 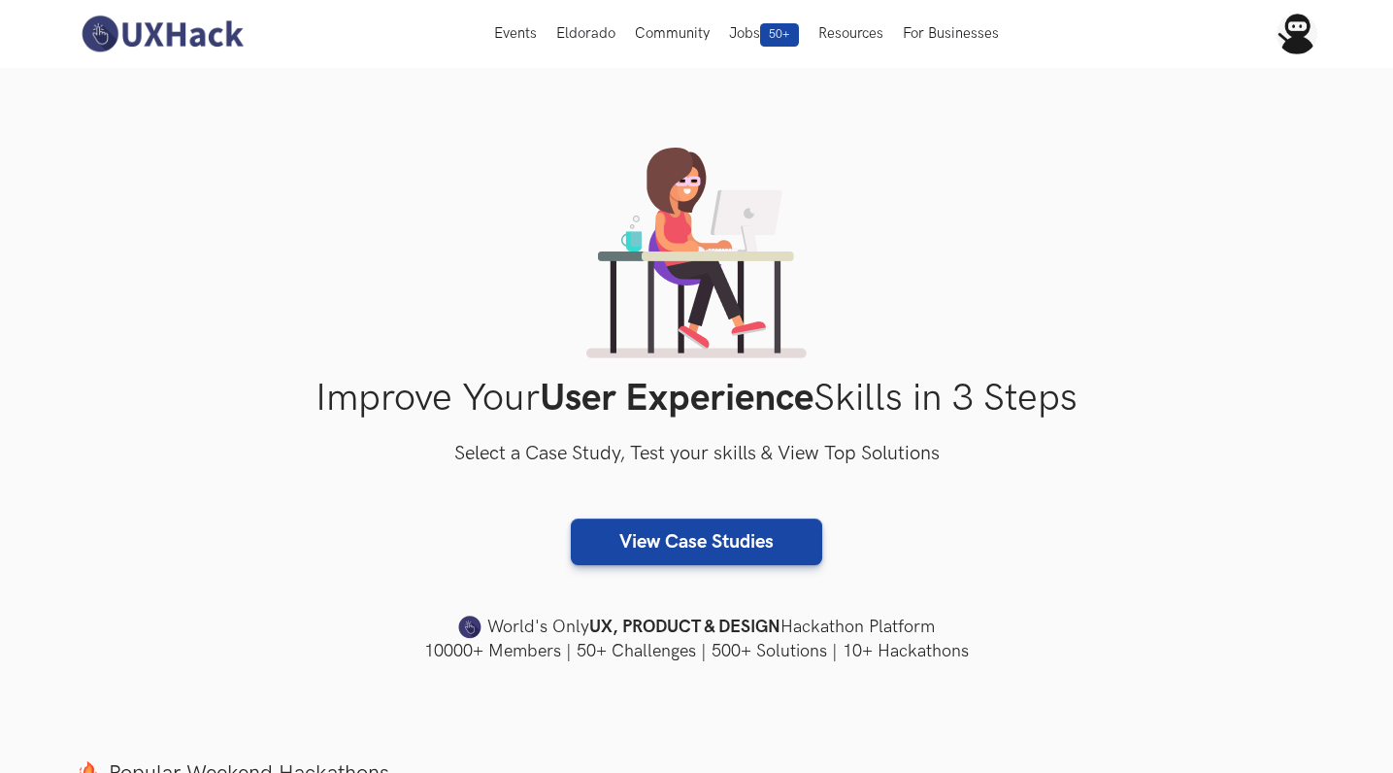 What do you see at coordinates (677, 398) in the screenshot?
I see `strong: User Experience` at bounding box center [677, 398].